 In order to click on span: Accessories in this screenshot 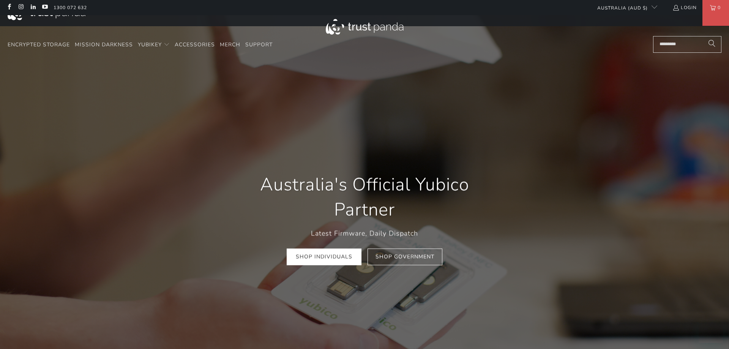, I will do `click(195, 44)`.